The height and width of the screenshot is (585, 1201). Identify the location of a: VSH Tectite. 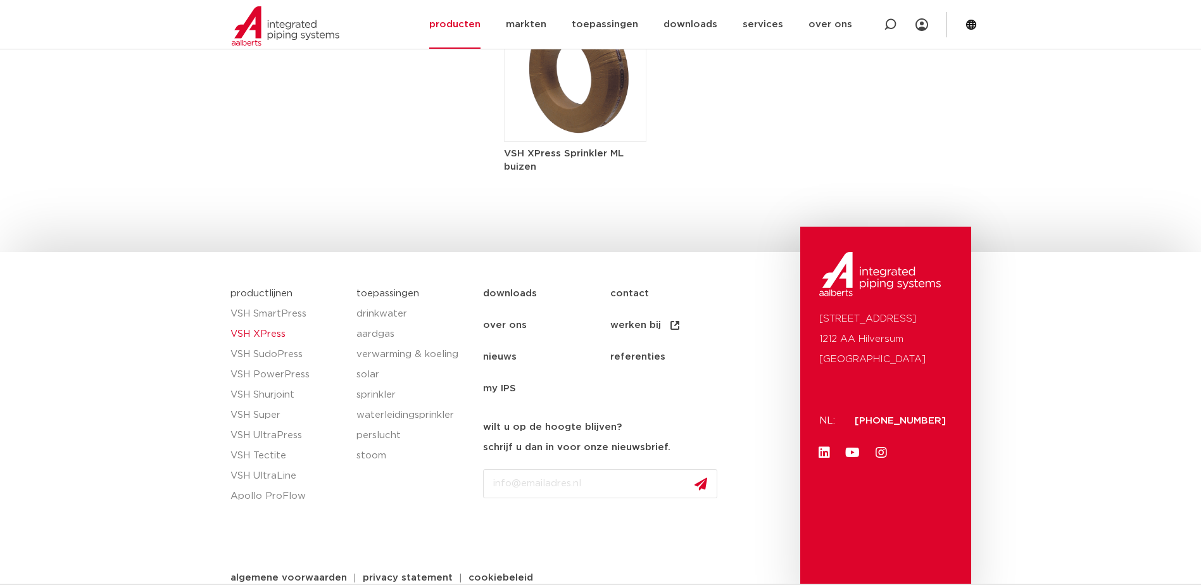
(287, 456).